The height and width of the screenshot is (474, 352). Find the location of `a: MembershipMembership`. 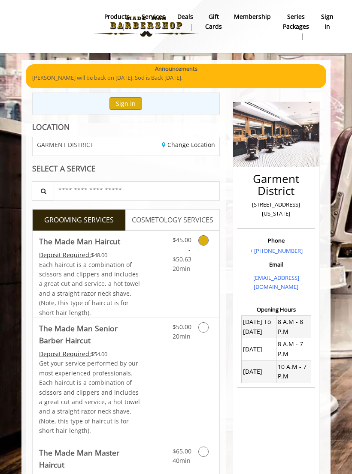

a: MembershipMembership is located at coordinates (252, 22).